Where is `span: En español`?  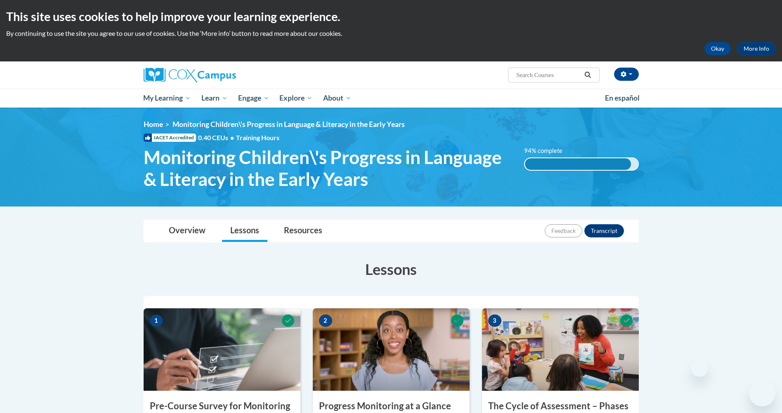
span: En español is located at coordinates (622, 98).